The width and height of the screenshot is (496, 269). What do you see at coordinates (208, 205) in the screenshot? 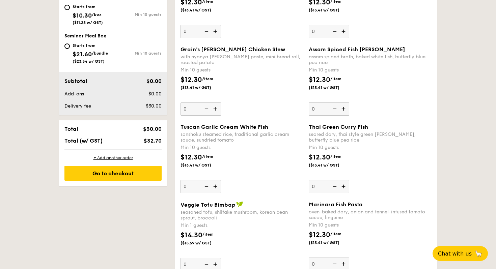
I see `span: Veggie Tofu Bimbap` at bounding box center [208, 205].